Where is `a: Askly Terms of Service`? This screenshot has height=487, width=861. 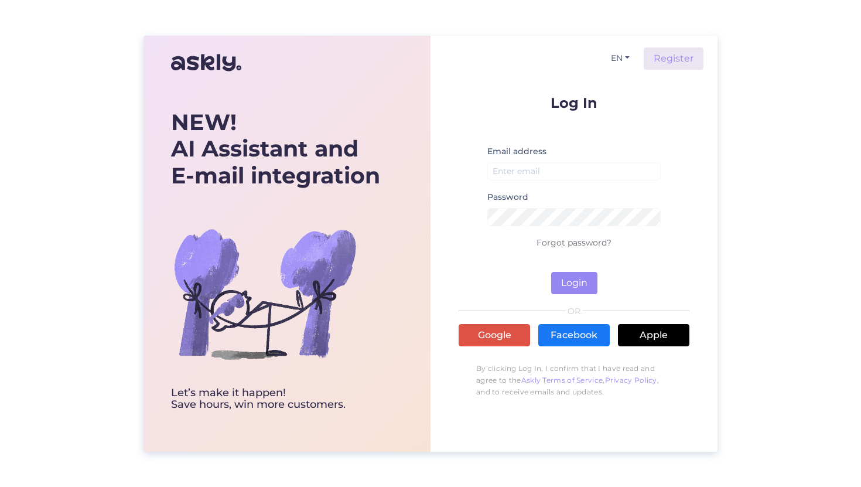
a: Askly Terms of Service is located at coordinates (562, 379).